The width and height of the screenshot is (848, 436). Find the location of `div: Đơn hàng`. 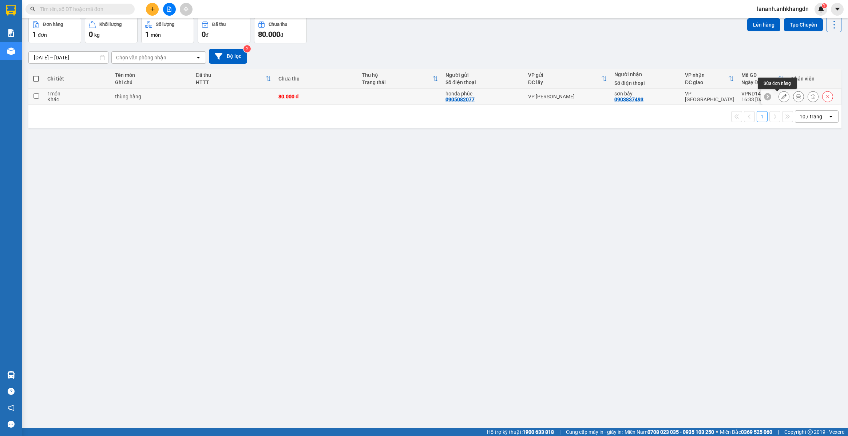

div: Đơn hàng is located at coordinates (53, 24).